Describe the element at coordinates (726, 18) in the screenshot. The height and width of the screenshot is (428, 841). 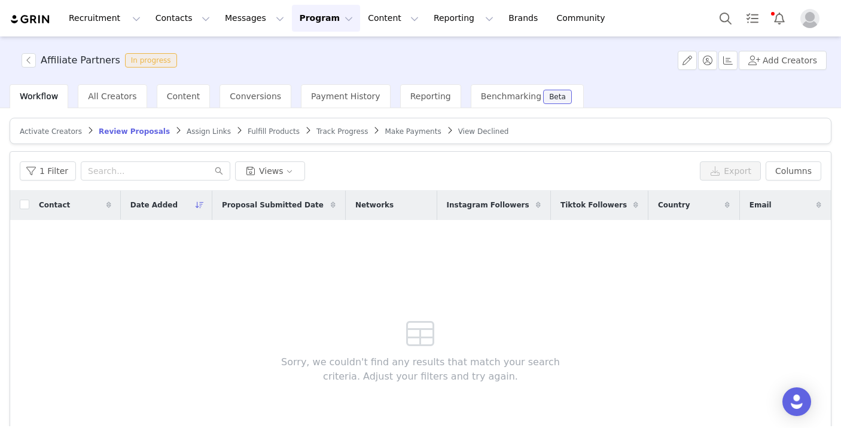
I see `button: Search` at that location.